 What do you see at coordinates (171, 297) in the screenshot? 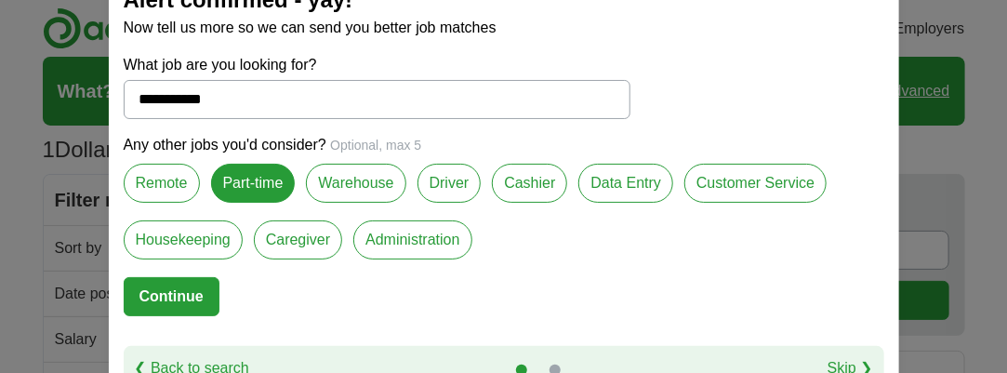
I see `button: Continue` at bounding box center [171, 297].